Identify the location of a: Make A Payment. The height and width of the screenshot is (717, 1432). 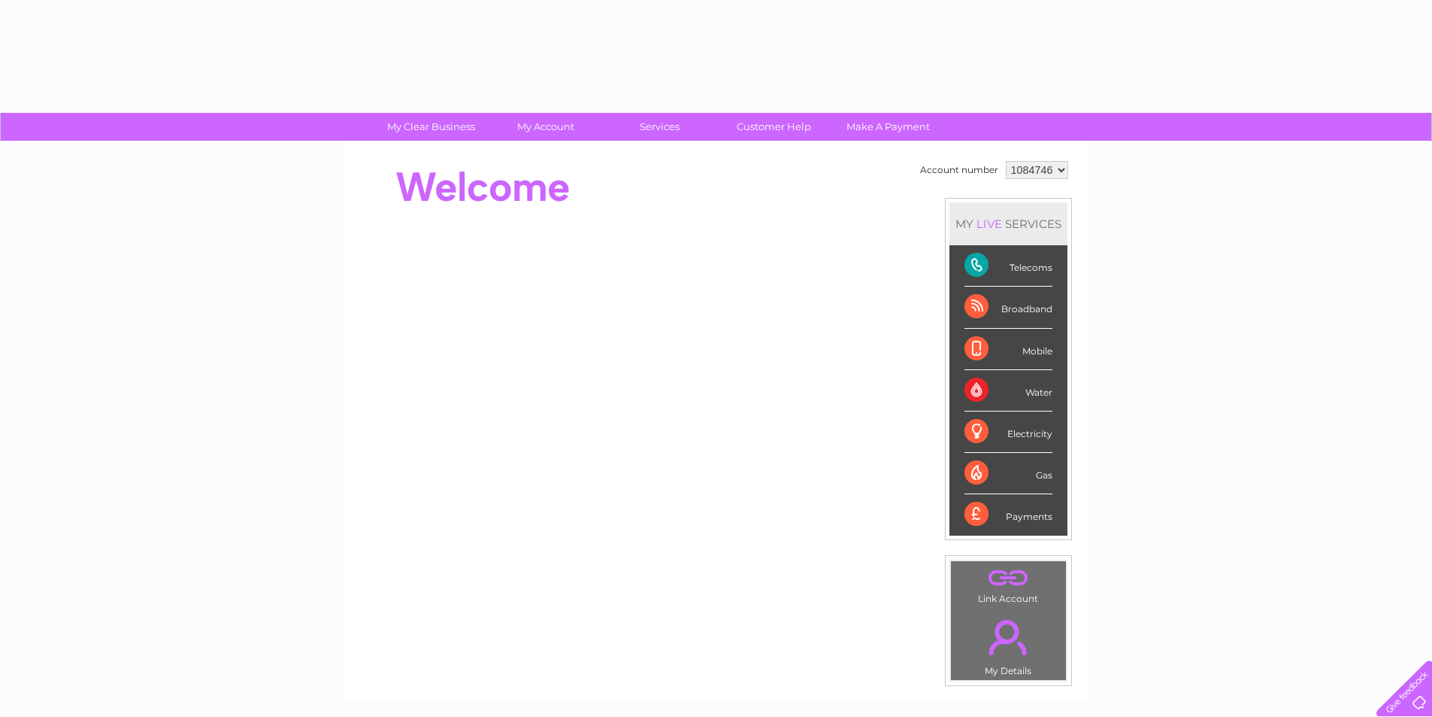
(888, 126).